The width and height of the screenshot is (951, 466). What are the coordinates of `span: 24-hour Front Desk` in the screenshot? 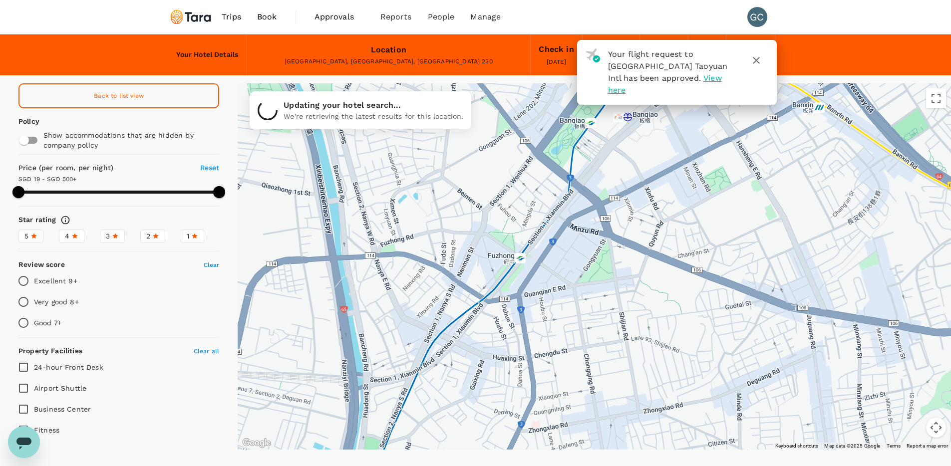 It's located at (68, 367).